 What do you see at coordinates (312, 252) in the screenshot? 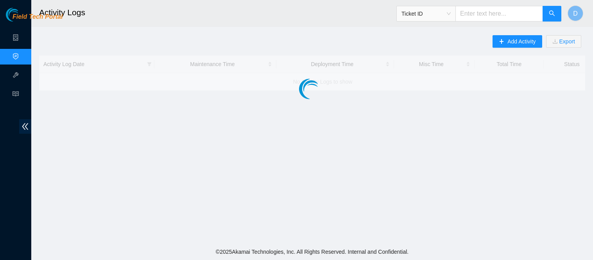
I see `footer: © 2025 Akamai Technologies, Inc. All Rights Reserved. Internal and Confidential.` at bounding box center [312, 252].